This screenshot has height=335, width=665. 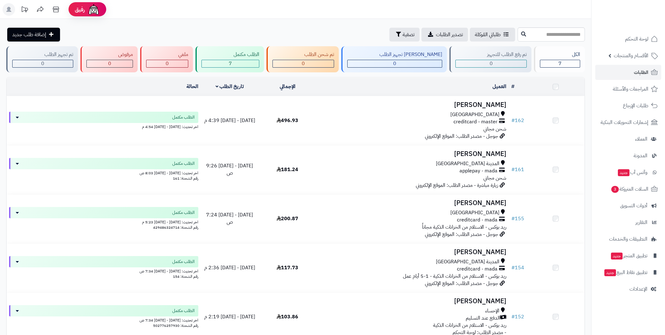 What do you see at coordinates (478, 171) in the screenshot?
I see `span: applepay - mada` at bounding box center [478, 171].